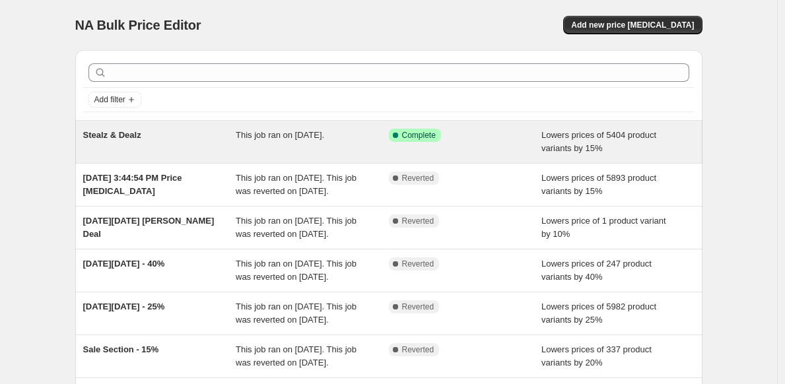 This screenshot has width=785, height=384. Describe the element at coordinates (121, 349) in the screenshot. I see `span: Sale Section - 15%` at that location.